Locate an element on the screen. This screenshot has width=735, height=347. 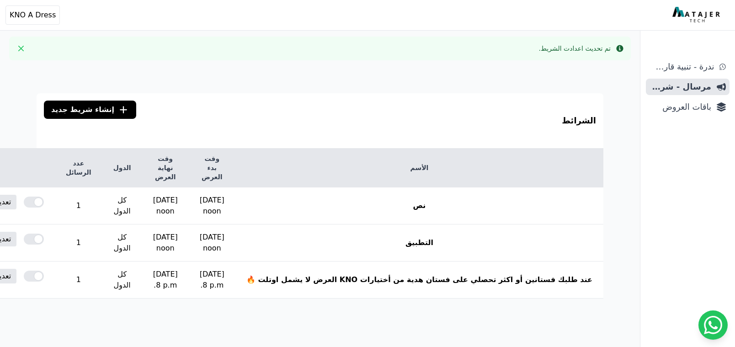
span: ندرة - تنبية قارب علي النفاذ is located at coordinates (682, 67).